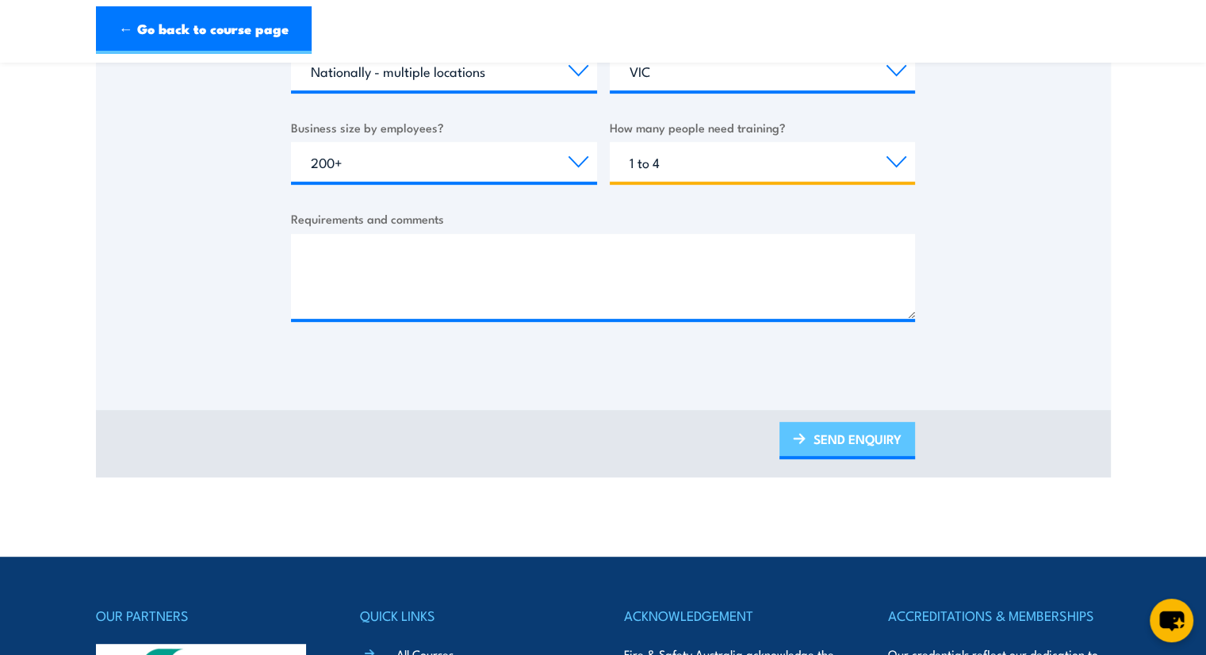  Describe the element at coordinates (444, 127) in the screenshot. I see `label: Business size by employees?` at that location.